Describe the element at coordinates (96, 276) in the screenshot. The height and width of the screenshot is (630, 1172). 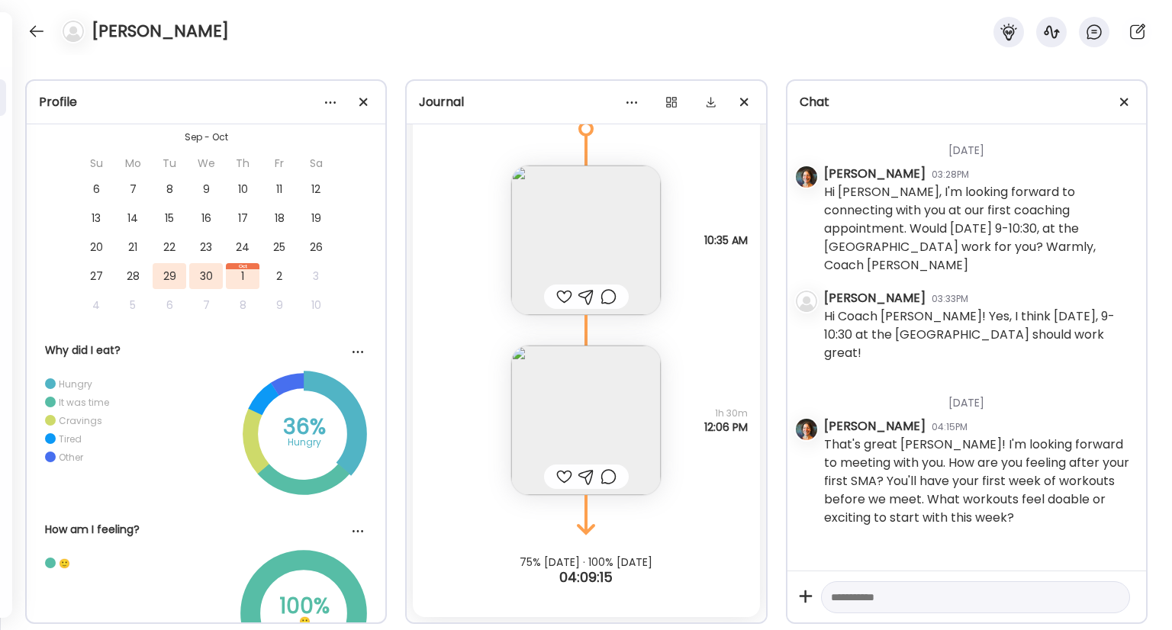
I see `div: 27` at that location.